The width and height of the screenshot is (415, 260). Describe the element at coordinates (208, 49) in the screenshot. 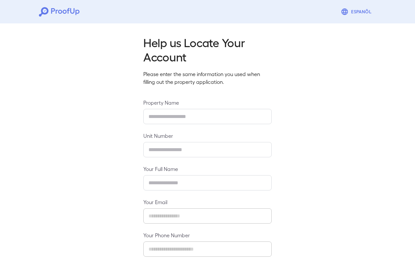

I see `h2: Help us Locate Your Account` at that location.